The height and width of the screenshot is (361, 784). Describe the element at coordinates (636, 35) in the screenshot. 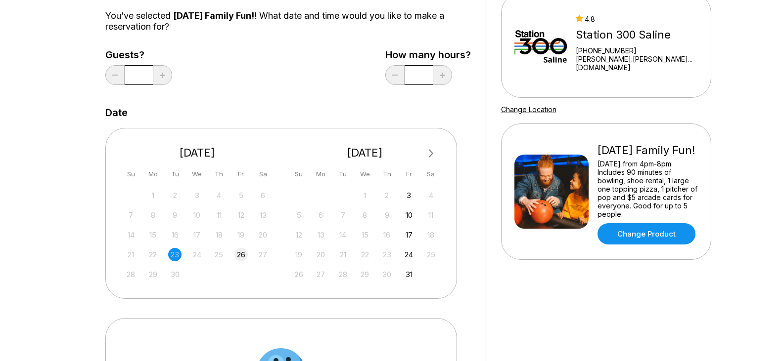

I see `div: Station 300 Saline` at that location.